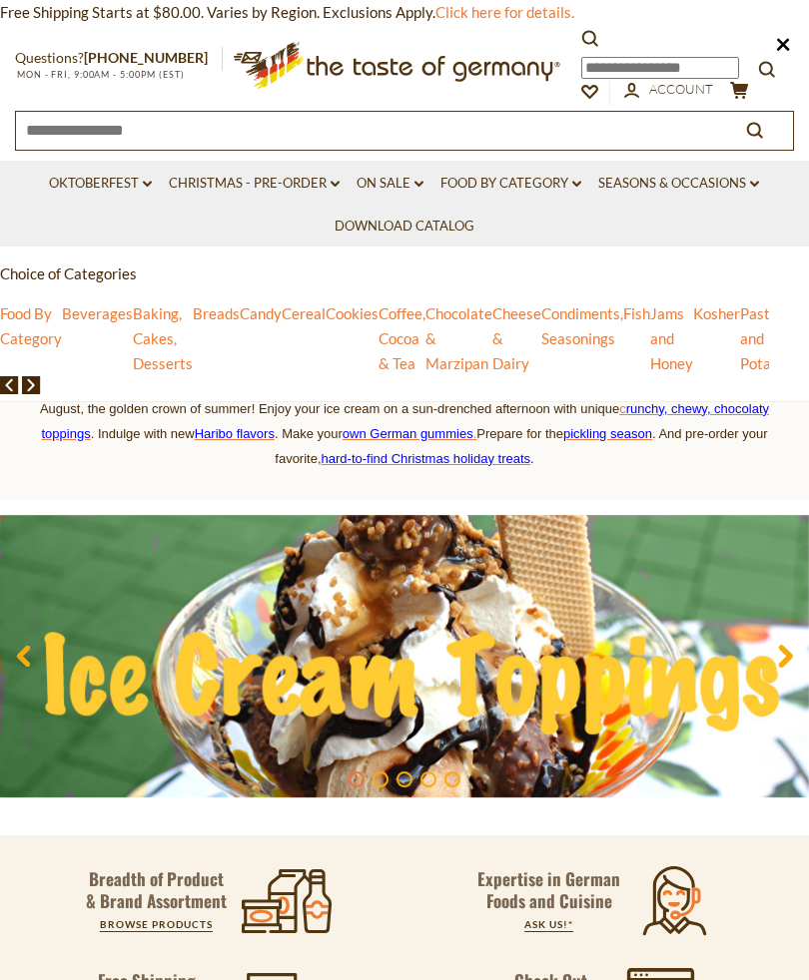 The image size is (809, 980). Describe the element at coordinates (504, 12) in the screenshot. I see `a: Click here for details.` at that location.